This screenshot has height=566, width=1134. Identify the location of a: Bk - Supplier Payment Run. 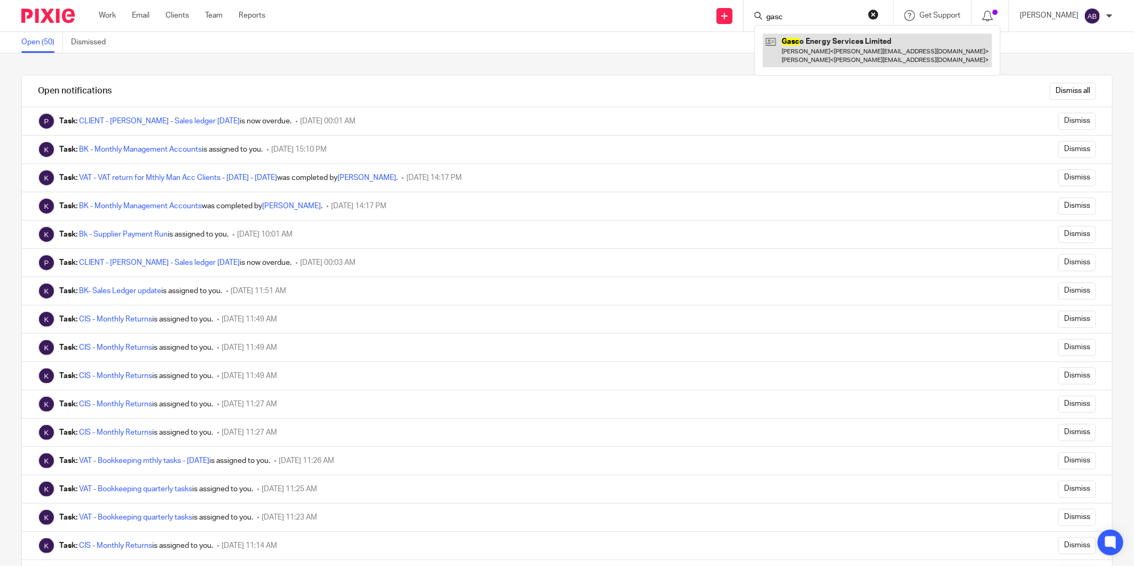
(123, 234).